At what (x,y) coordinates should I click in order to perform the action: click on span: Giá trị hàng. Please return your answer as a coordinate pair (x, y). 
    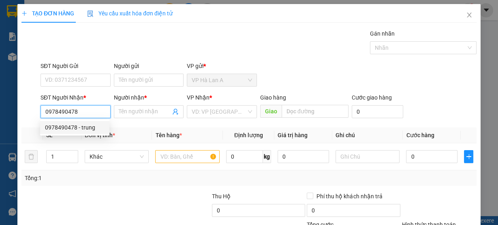
    Looking at the image, I should click on (293, 135).